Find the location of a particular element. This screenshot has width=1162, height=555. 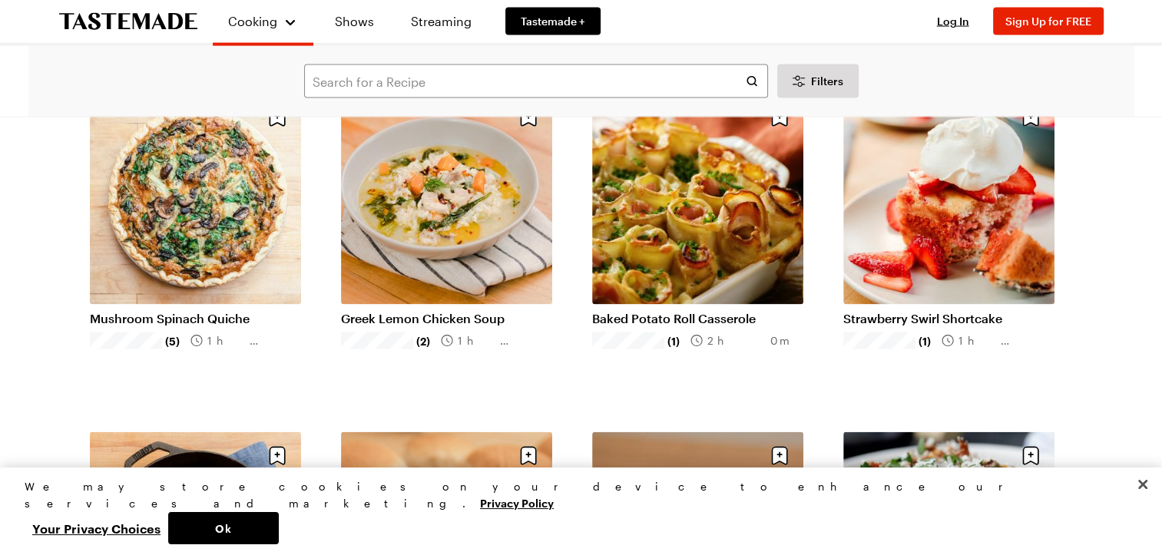

a: More information about your privacy, opens in a new tab is located at coordinates (517, 502).